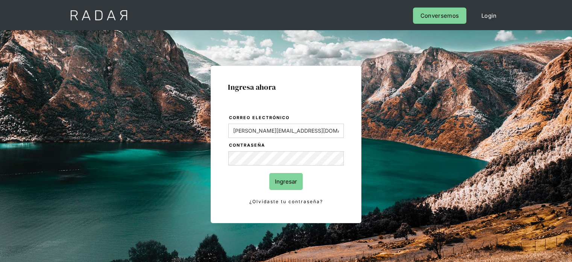 This screenshot has width=572, height=262. What do you see at coordinates (286, 118) in the screenshot?
I see `label: Correo electrónico` at bounding box center [286, 118].